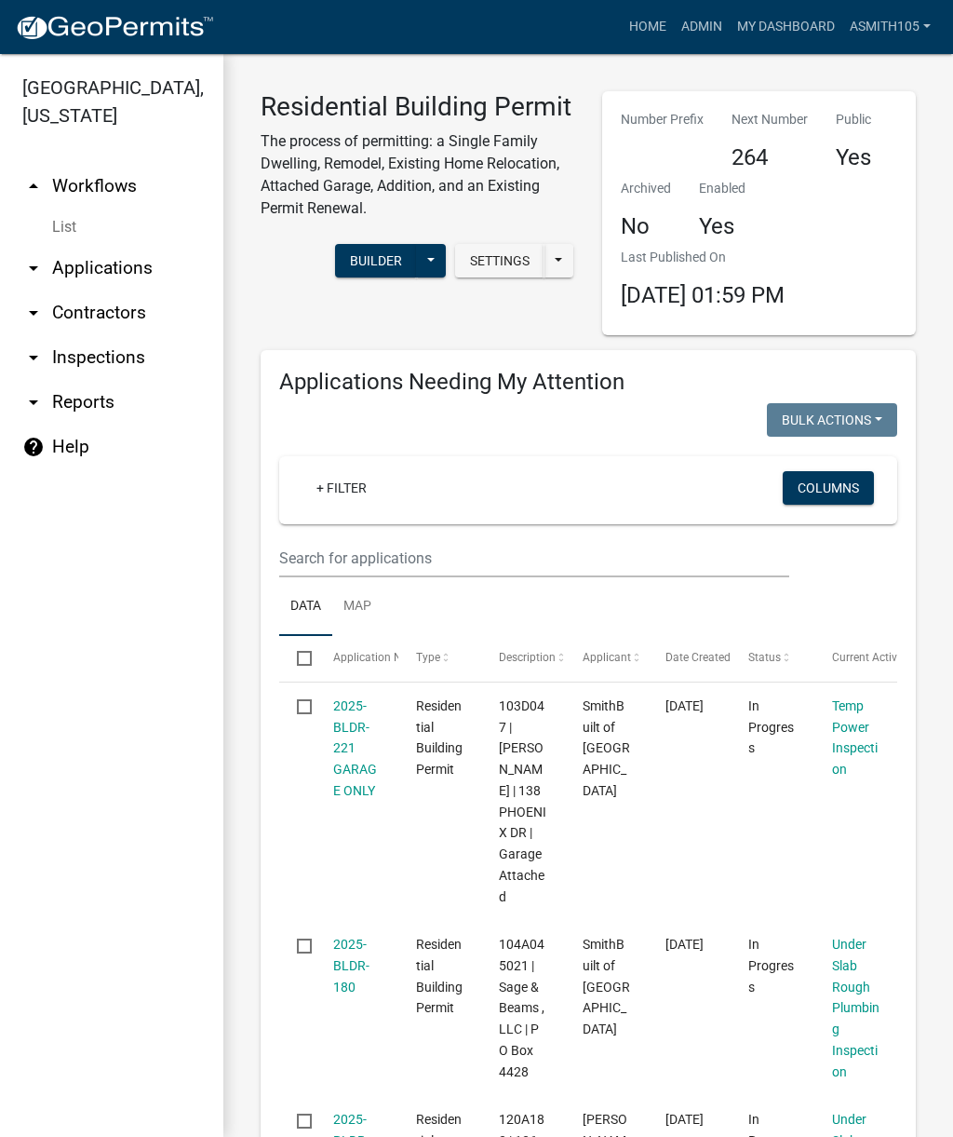 Image resolution: width=953 pixels, height=1137 pixels. Describe the element at coordinates (855, 737) in the screenshot. I see `a: Temp Power Inspection` at that location.